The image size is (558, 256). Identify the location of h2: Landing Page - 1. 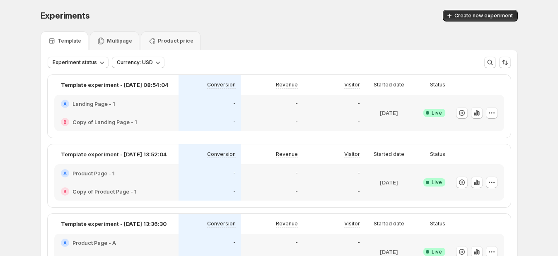
(94, 104).